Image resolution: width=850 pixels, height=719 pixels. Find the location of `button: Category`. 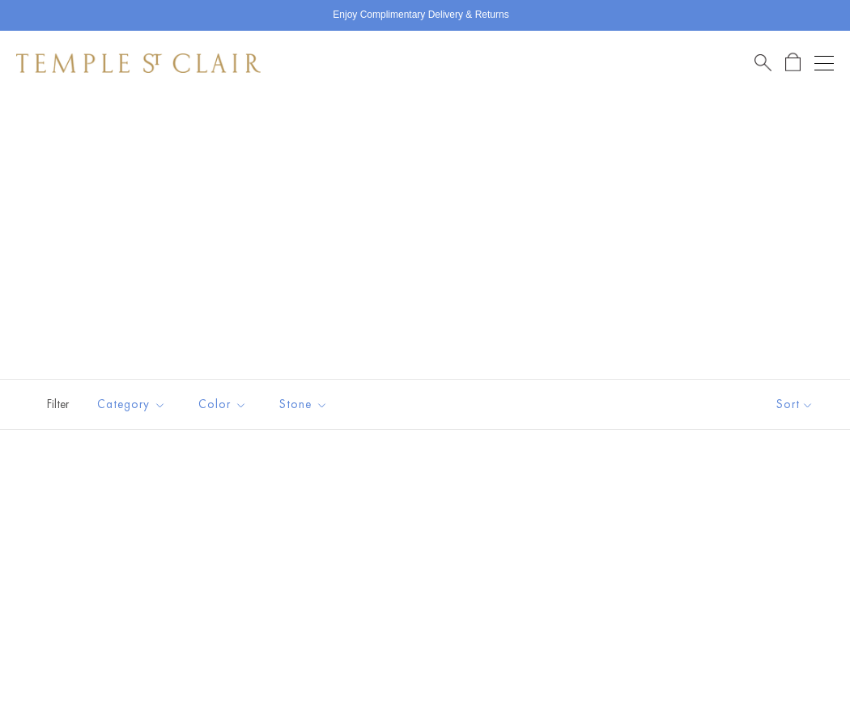

button: Category is located at coordinates (131, 404).